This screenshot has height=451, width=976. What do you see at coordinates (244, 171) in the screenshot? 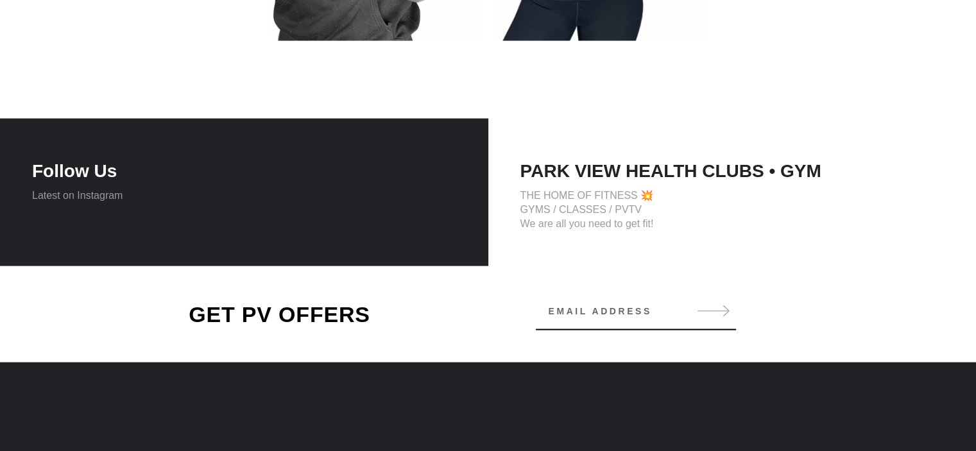
I see `h4: Follow Us` at bounding box center [244, 171].